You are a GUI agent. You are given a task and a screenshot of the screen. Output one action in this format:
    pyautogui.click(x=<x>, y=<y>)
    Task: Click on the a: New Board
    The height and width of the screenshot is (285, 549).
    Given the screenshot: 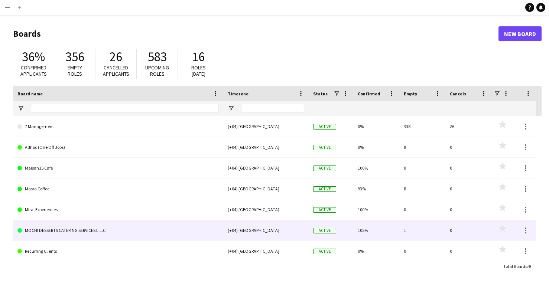 What is the action you would take?
    pyautogui.click(x=520, y=34)
    